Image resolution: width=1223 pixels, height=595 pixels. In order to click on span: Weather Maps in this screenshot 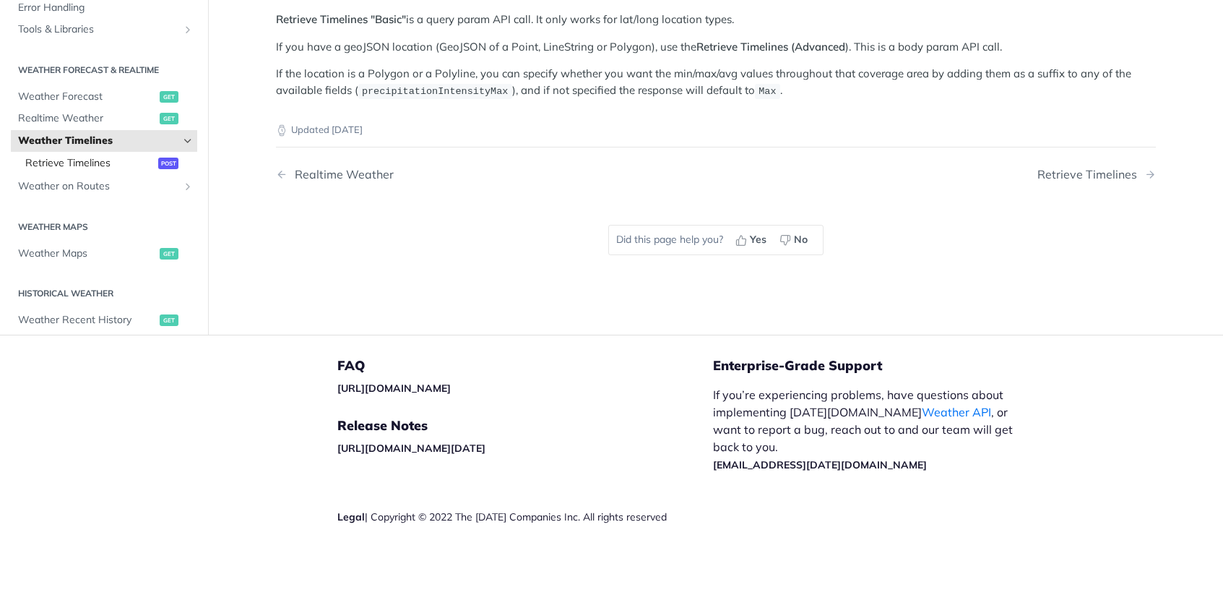, I will do `click(87, 254)`.